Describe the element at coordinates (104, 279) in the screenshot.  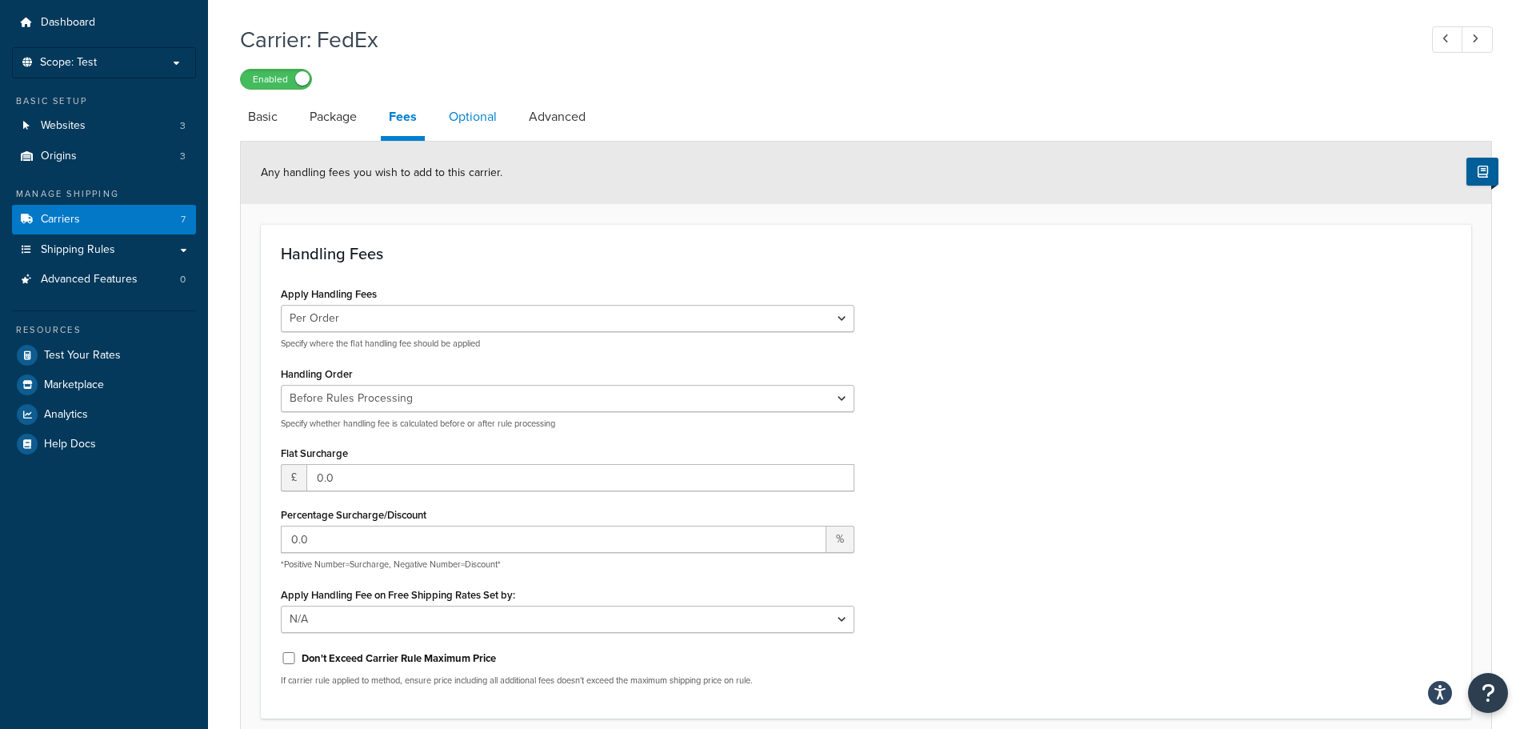
I see `li: Advanced Features` at that location.